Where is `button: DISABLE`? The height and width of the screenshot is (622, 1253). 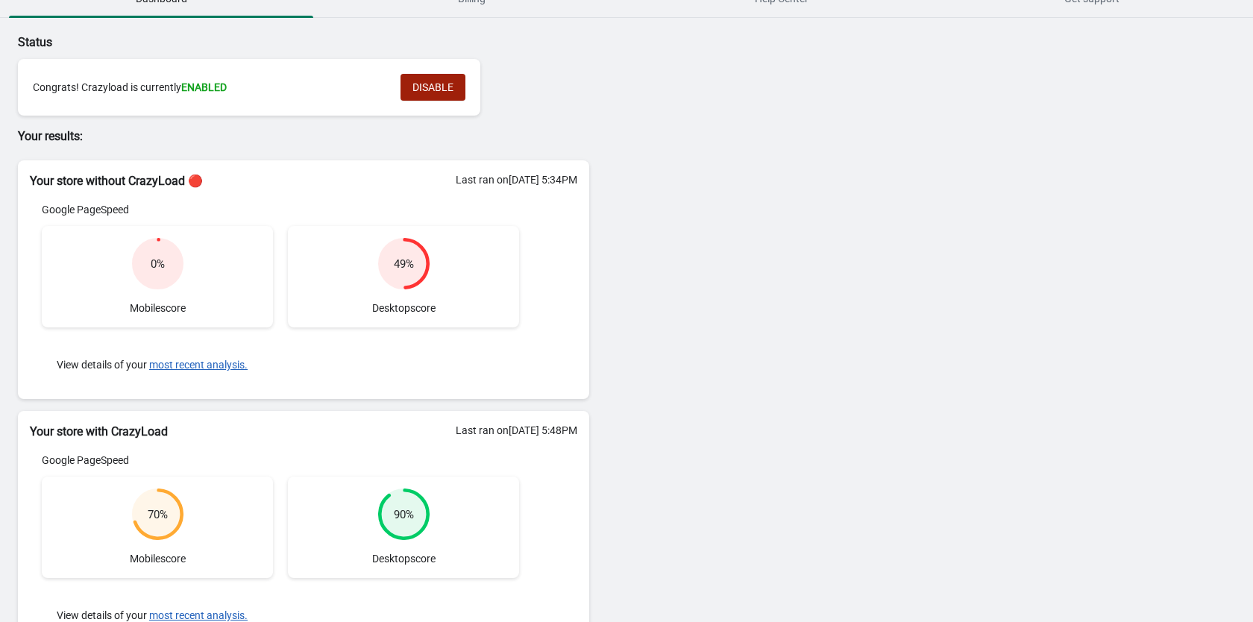 button: DISABLE is located at coordinates (432, 87).